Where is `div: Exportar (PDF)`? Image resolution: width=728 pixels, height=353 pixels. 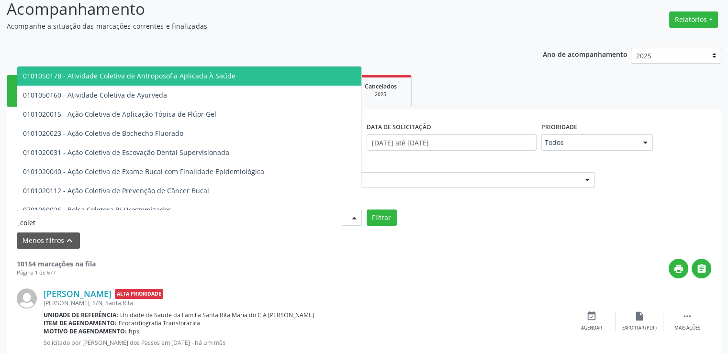 div: Exportar (PDF) is located at coordinates (639, 328).